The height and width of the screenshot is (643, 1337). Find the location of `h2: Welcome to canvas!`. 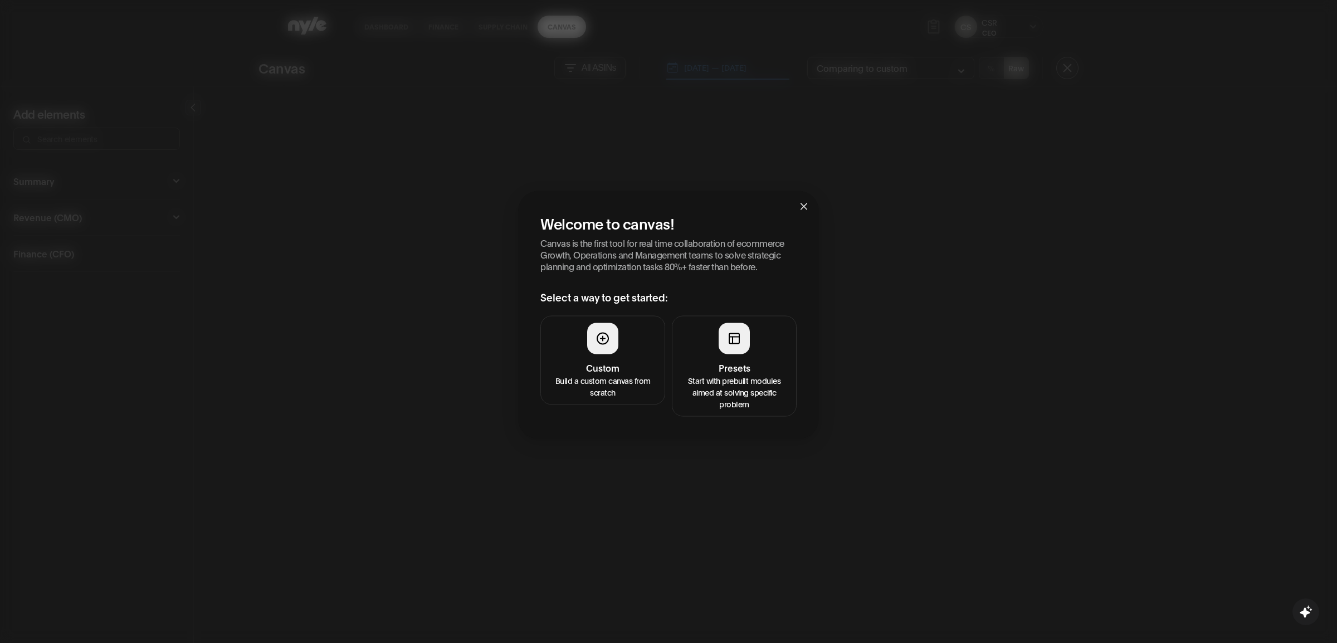

h2: Welcome to canvas! is located at coordinates (669, 223).